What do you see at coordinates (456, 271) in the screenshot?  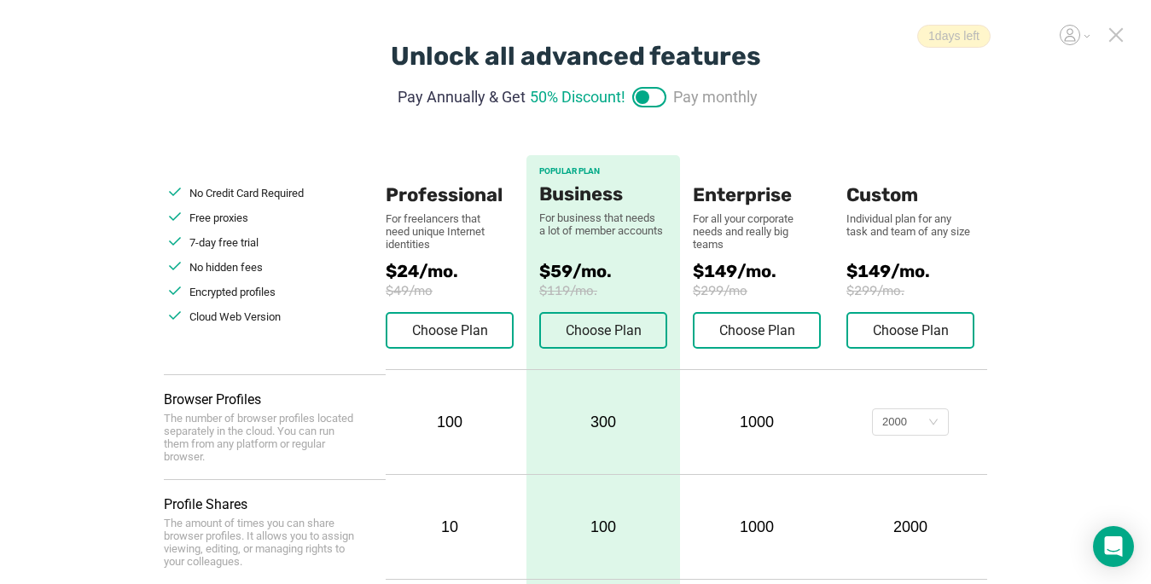 I see `span: $24/mo.` at bounding box center [456, 271].